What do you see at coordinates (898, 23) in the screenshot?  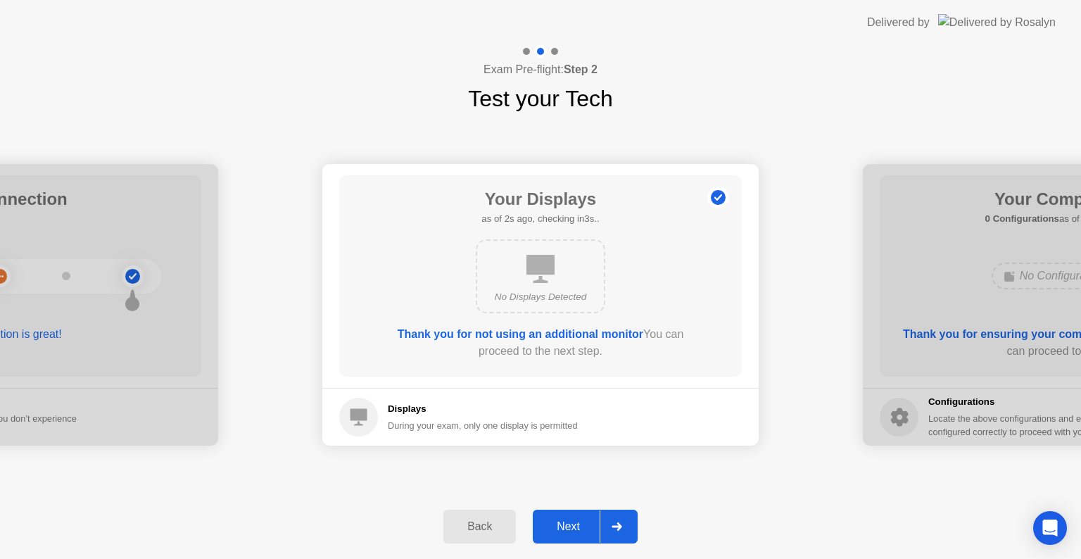 I see `div: Delivered by` at bounding box center [898, 23].